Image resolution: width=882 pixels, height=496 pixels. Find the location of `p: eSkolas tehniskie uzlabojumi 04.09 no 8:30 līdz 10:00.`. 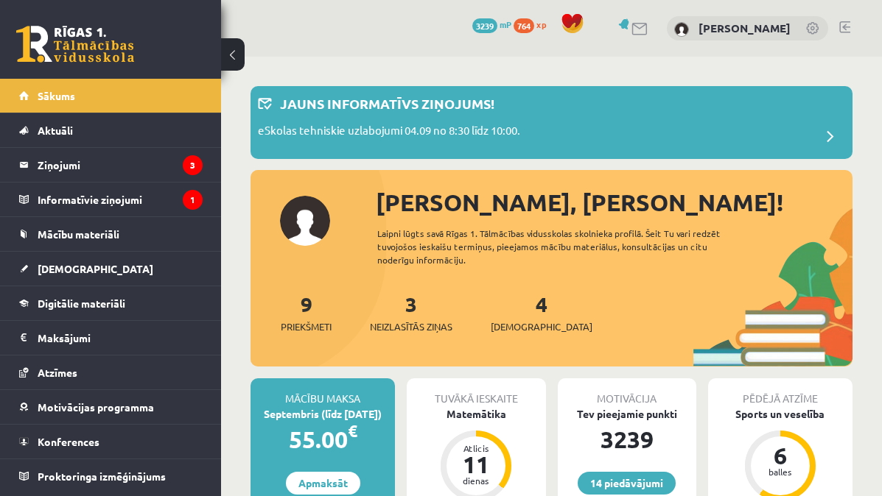

p: eSkolas tehniskie uzlabojumi 04.09 no 8:30 līdz 10:00. is located at coordinates (389, 133).